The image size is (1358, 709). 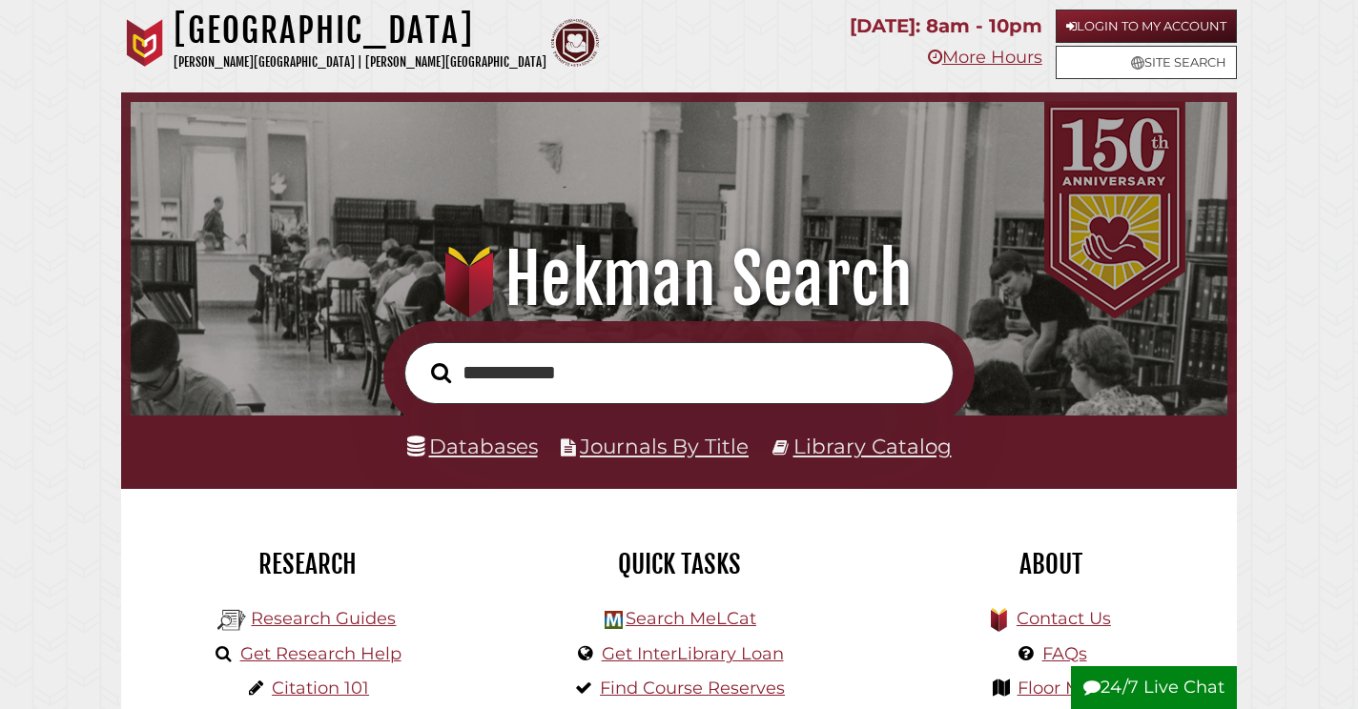 What do you see at coordinates (1146, 62) in the screenshot?
I see `a: Site Search` at bounding box center [1146, 62].